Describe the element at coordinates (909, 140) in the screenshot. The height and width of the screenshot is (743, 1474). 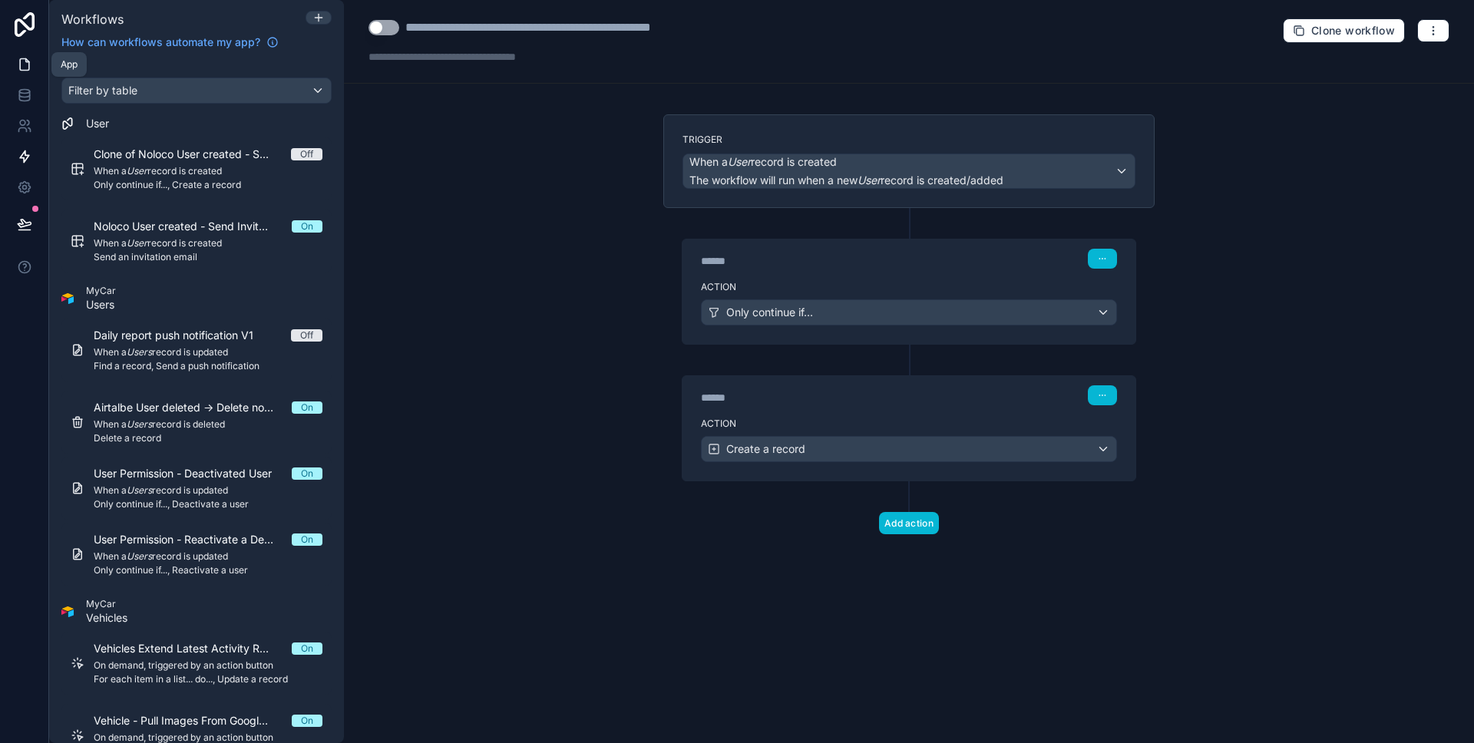
I see `label: Trigger` at that location.